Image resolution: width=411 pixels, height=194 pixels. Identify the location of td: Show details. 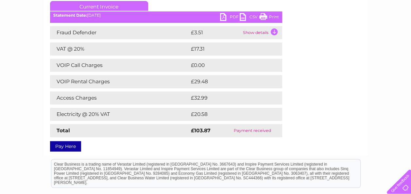
(261, 33).